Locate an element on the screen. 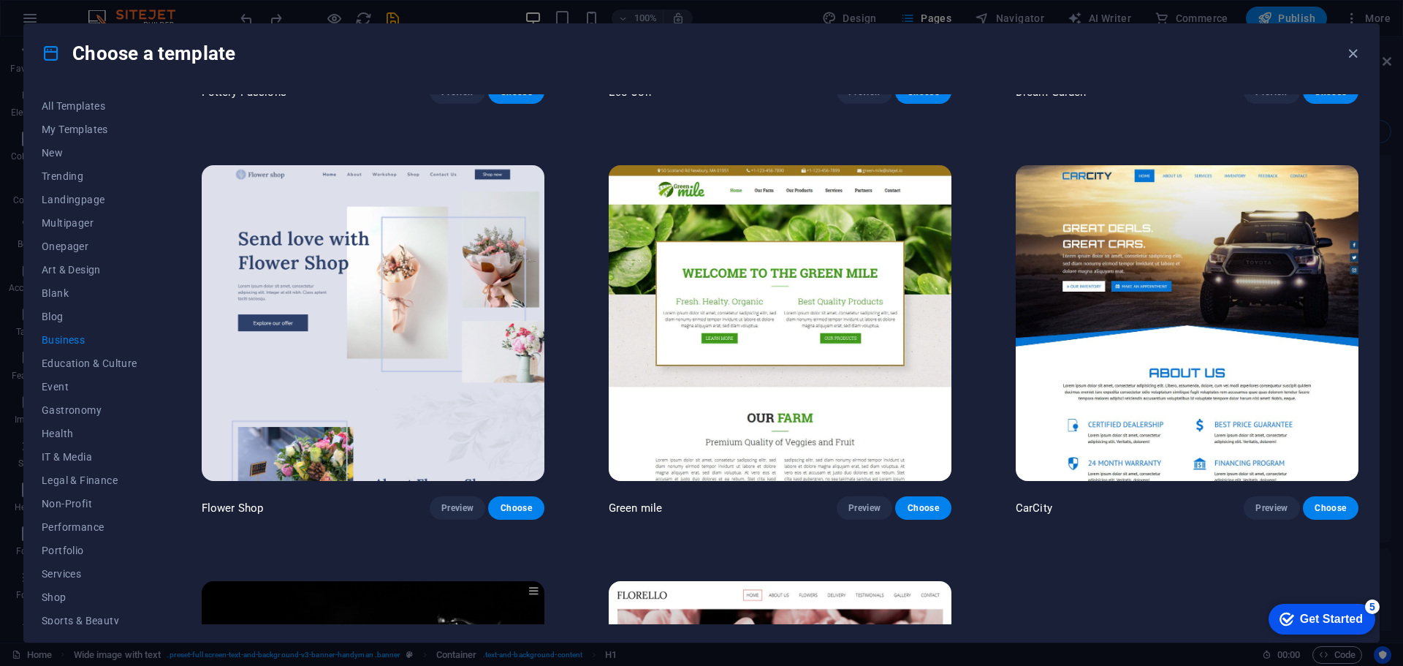 The width and height of the screenshot is (1403, 666). span: Health is located at coordinates (89, 433).